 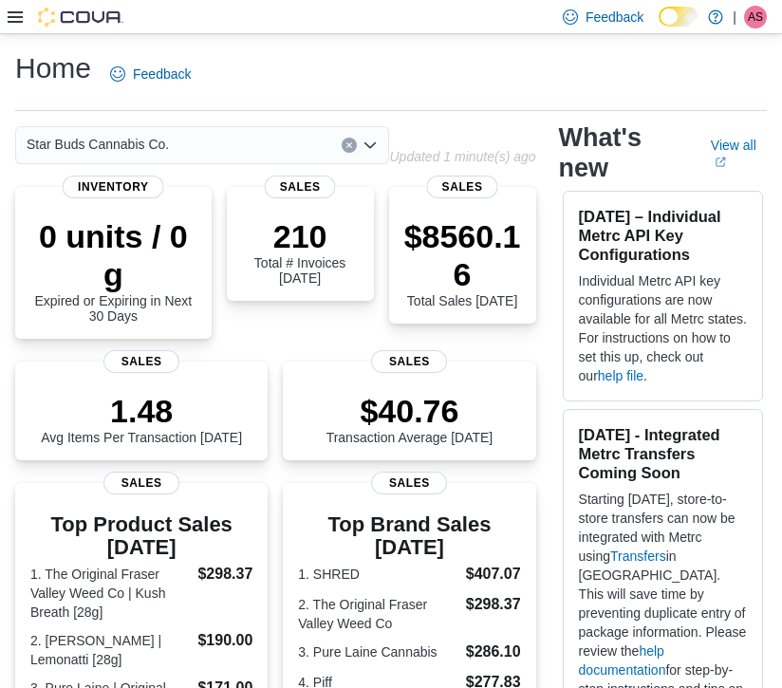 What do you see at coordinates (113, 255) in the screenshot?
I see `p: 0 units / 0 g` at bounding box center [113, 255].